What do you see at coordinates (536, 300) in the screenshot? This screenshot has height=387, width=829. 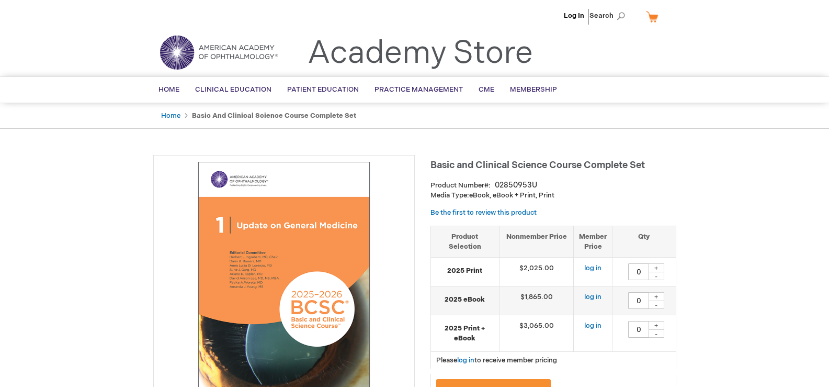 I see `td: $1,865.00` at bounding box center [536, 300].